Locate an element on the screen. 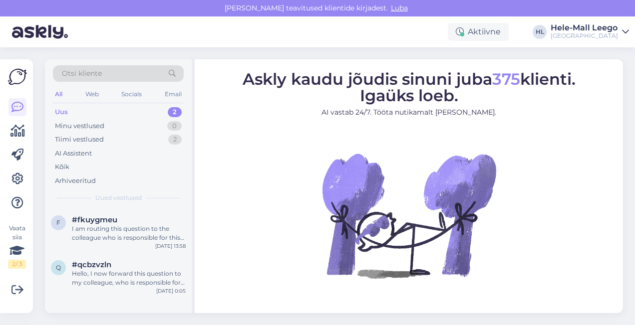 This screenshot has height=325, width=635. div: Tiimi vestlused is located at coordinates (79, 140).